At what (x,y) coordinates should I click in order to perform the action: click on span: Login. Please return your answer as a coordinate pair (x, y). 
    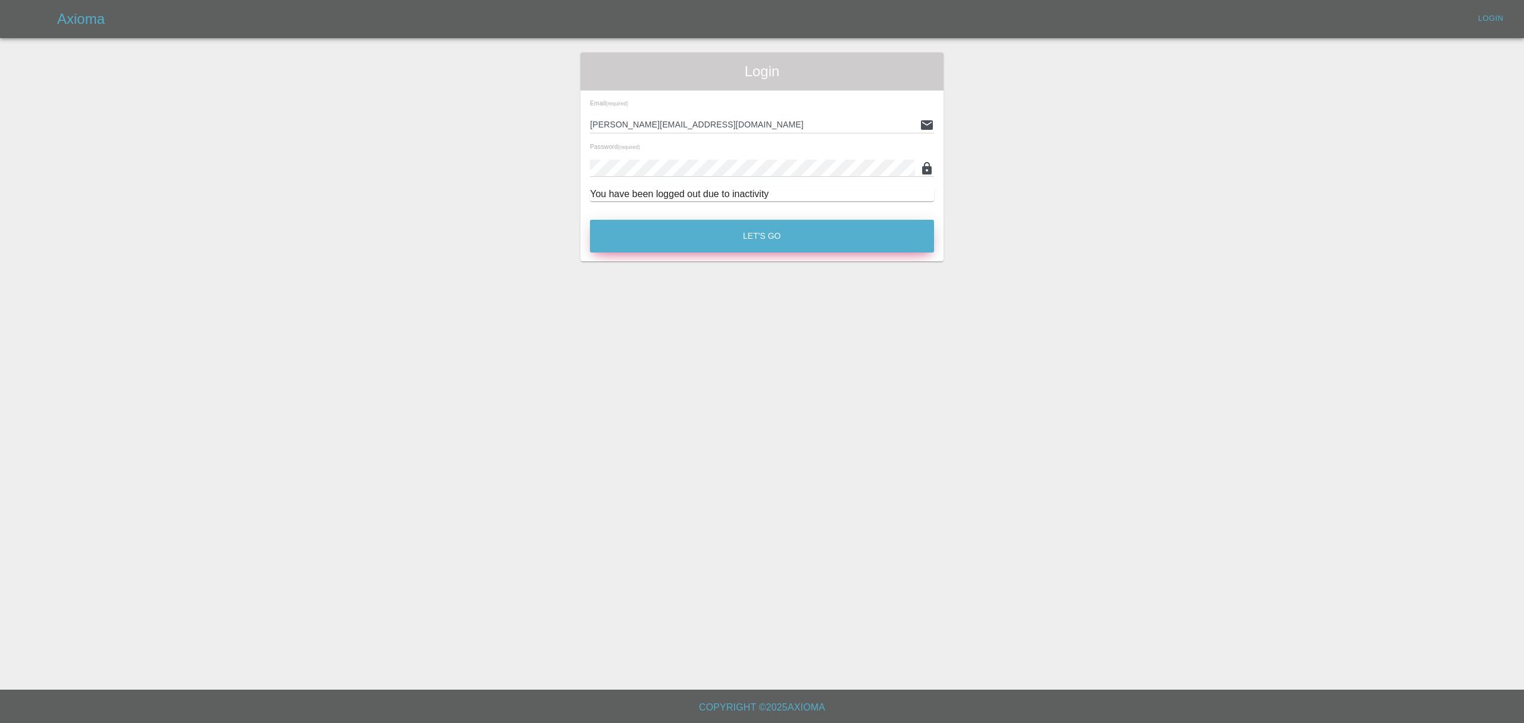
    Looking at the image, I should click on (762, 71).